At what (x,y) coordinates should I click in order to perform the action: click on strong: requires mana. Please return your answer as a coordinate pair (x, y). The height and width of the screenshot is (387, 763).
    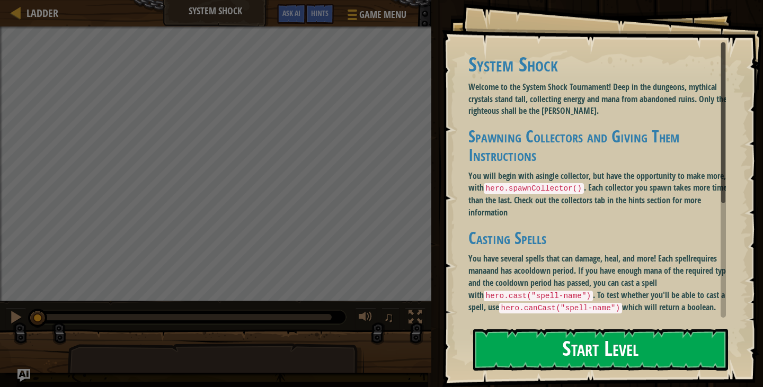
    Looking at the image, I should click on (593, 264).